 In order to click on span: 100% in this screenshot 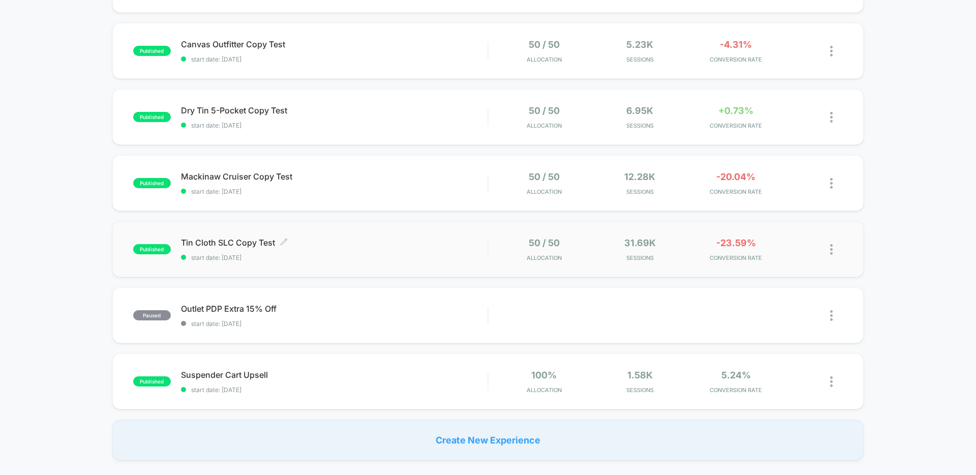, I will do `click(544, 375)`.